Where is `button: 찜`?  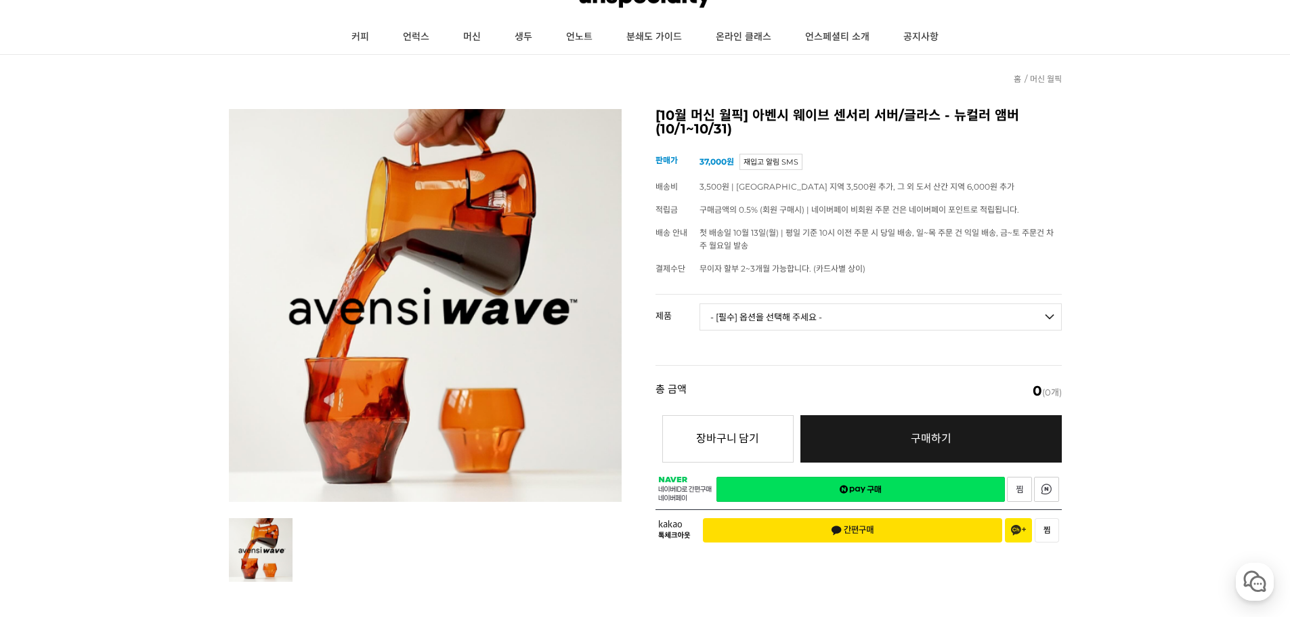
button: 찜 is located at coordinates (1047, 530).